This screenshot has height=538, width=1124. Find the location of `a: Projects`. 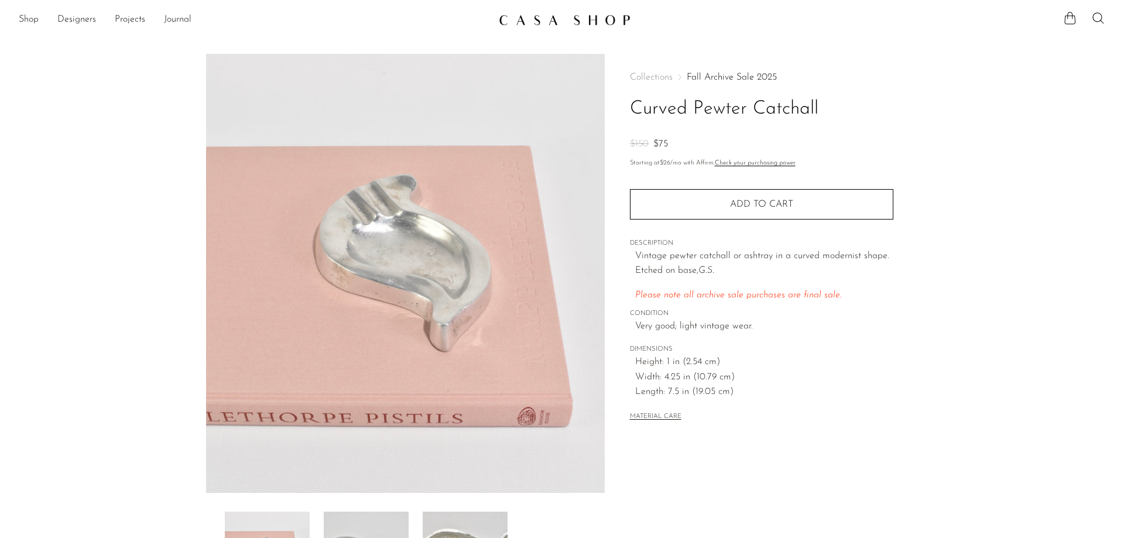

a: Projects is located at coordinates (130, 20).